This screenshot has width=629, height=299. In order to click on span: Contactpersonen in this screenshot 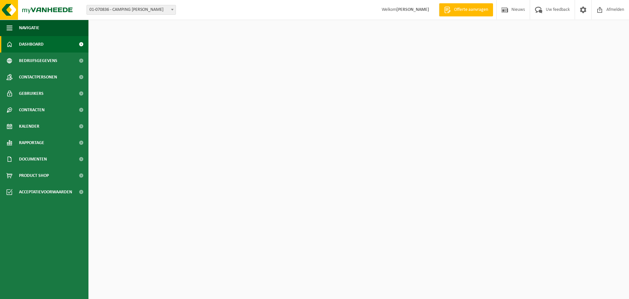, I will do `click(38, 77)`.